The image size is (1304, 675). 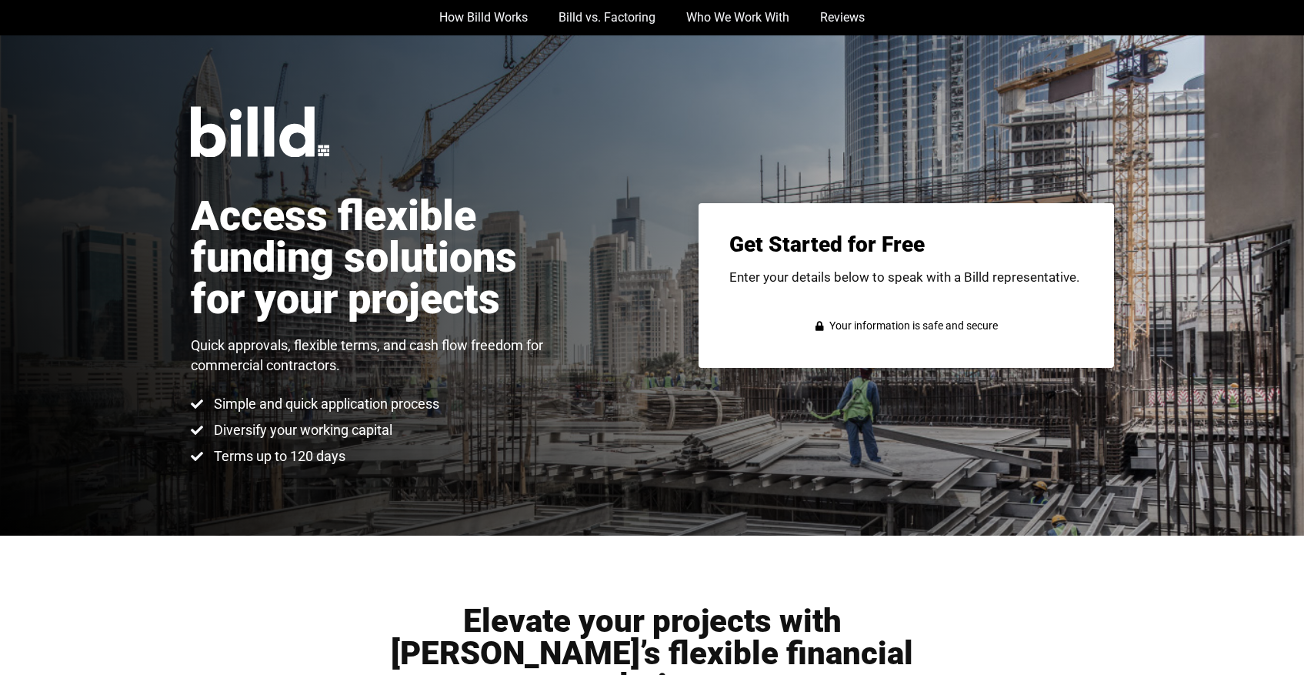 I want to click on span: Diversify your working capital, so click(x=301, y=430).